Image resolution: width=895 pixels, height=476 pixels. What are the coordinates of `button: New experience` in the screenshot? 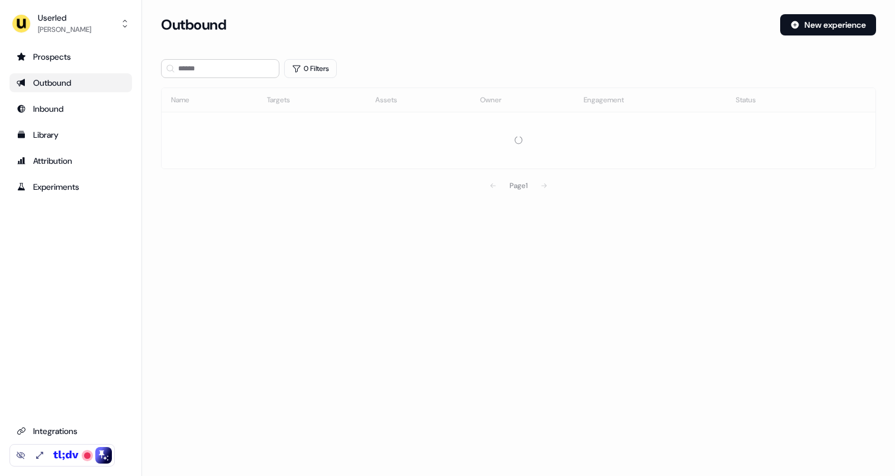 It's located at (828, 25).